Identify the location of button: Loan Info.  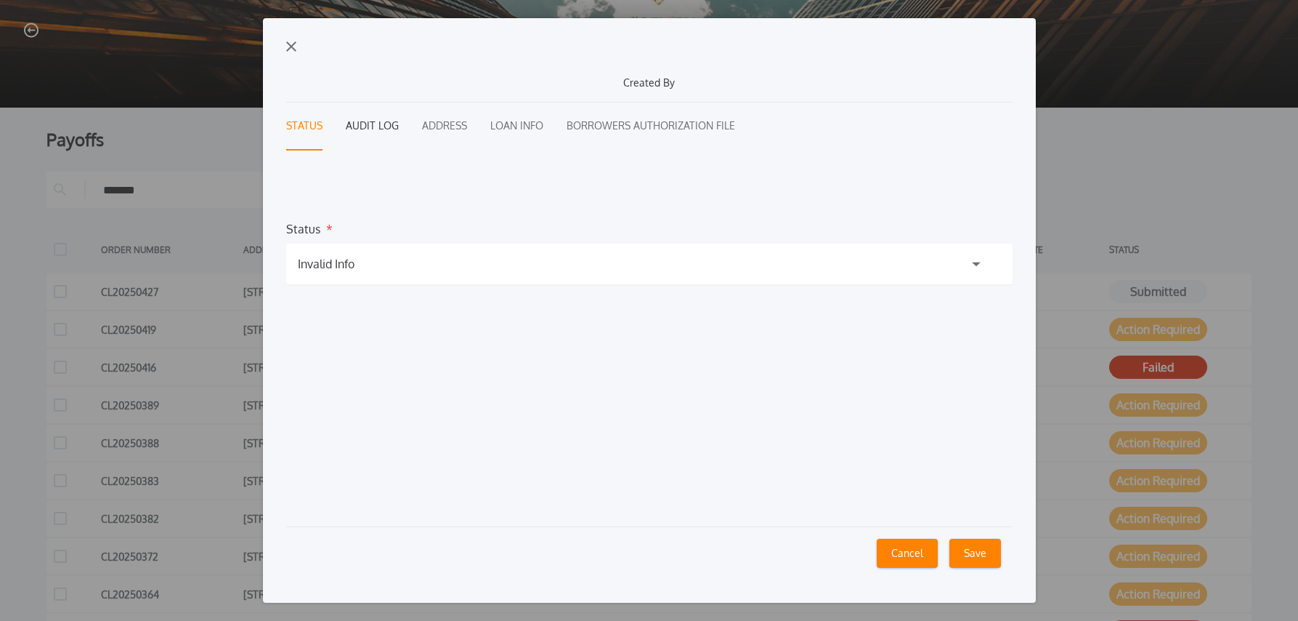
(517, 126).